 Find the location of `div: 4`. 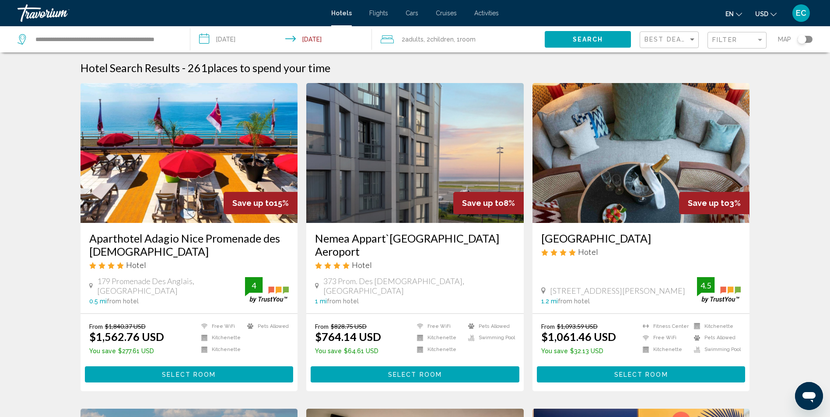

div: 4 is located at coordinates (254, 286).